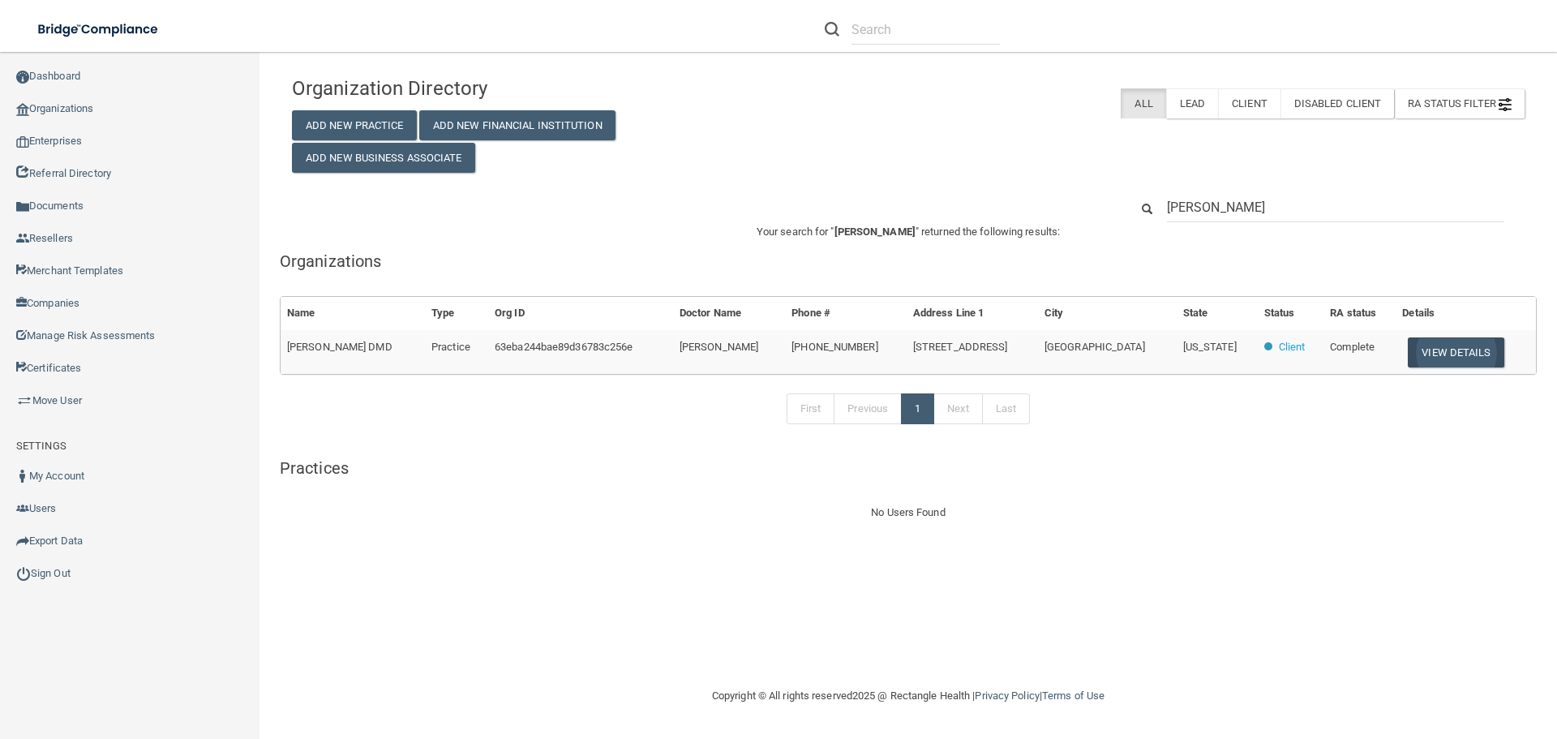 This screenshot has height=739, width=1557. Describe the element at coordinates (1359, 313) in the screenshot. I see `th: RA status` at that location.